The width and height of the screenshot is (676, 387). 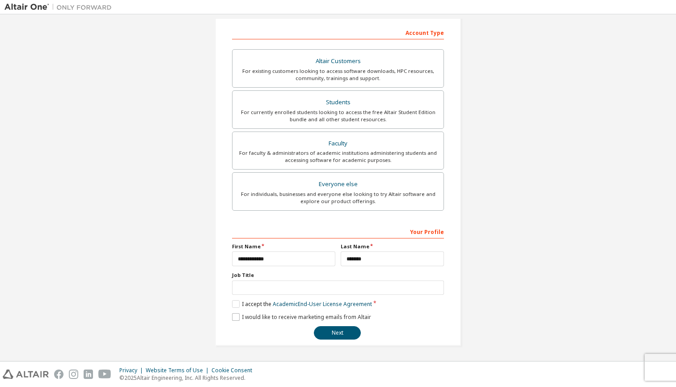 What do you see at coordinates (338, 184) in the screenshot?
I see `div: Everyone else` at bounding box center [338, 184].